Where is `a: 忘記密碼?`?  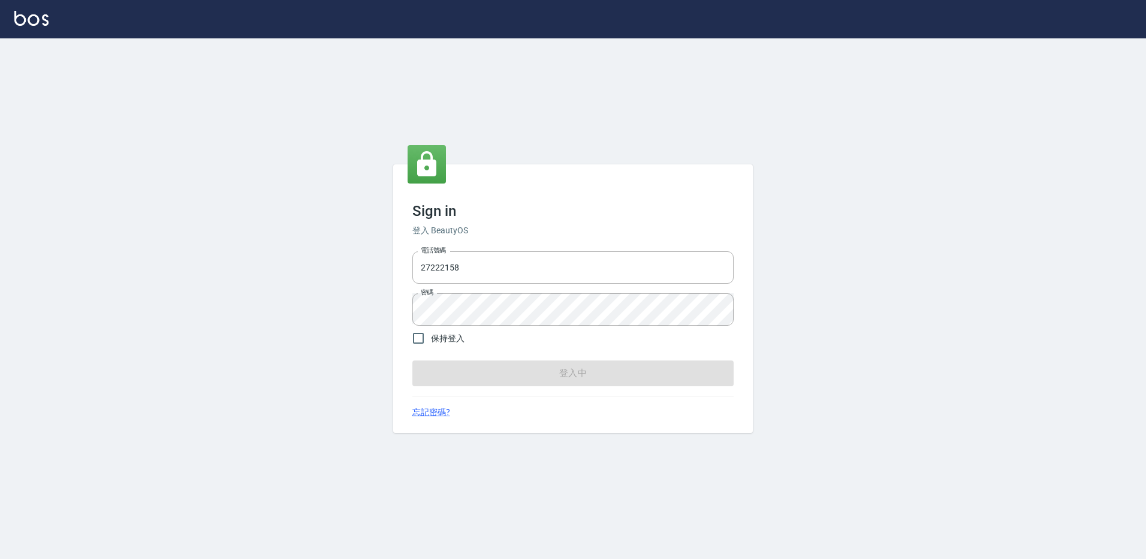
a: 忘記密碼? is located at coordinates (431, 412).